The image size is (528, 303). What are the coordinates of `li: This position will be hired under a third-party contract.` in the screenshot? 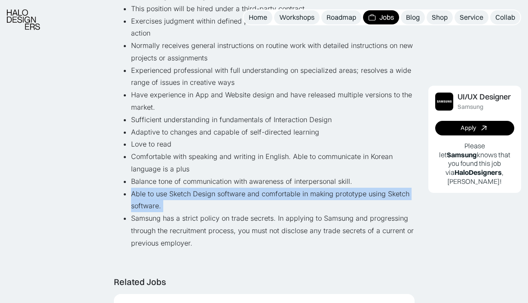 It's located at (273, 9).